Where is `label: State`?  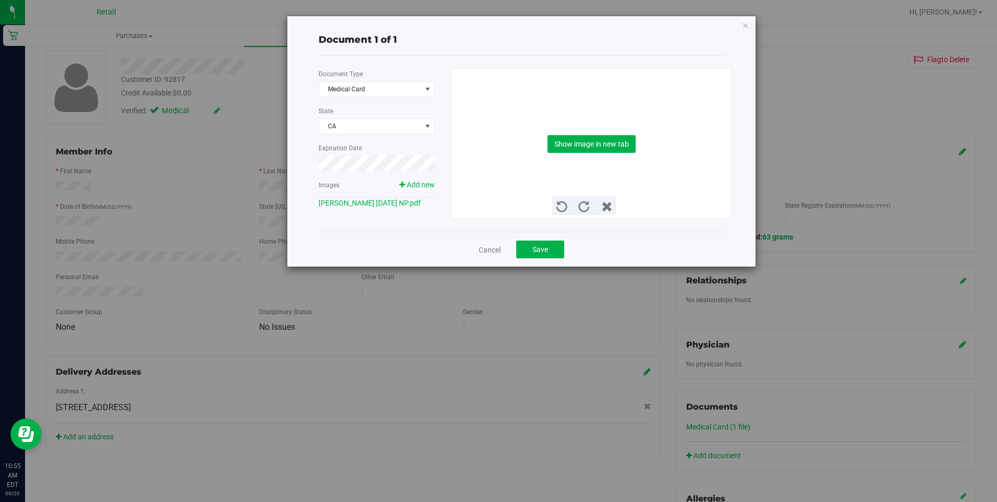 label: State is located at coordinates (326, 111).